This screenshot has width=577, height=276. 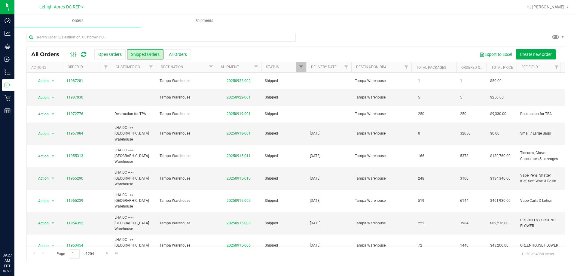 I want to click on inline-svg: Analytics, so click(x=8, y=33).